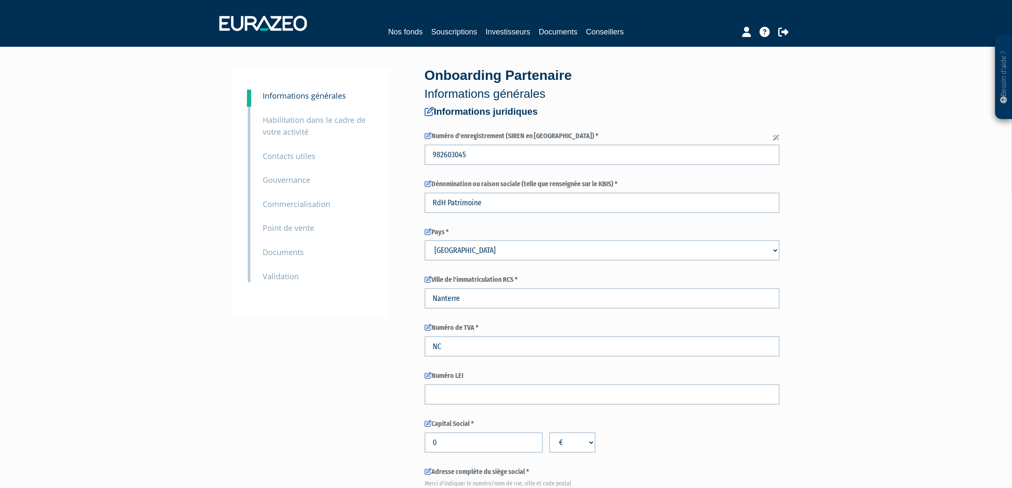 This screenshot has height=488, width=1012. What do you see at coordinates (602, 376) in the screenshot?
I see `label: Numéro LEI` at bounding box center [602, 376].